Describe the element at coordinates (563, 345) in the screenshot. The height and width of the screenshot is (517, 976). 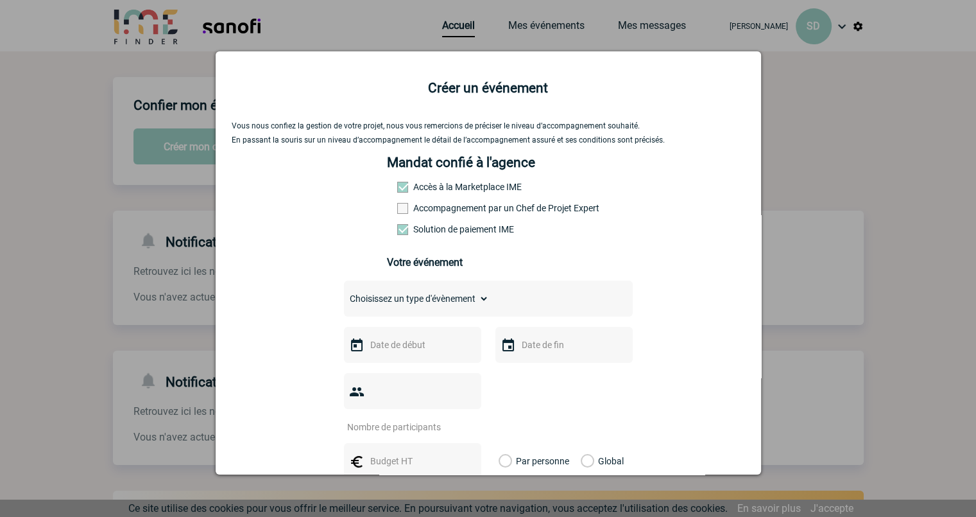
I see `input: Date de fin` at that location.